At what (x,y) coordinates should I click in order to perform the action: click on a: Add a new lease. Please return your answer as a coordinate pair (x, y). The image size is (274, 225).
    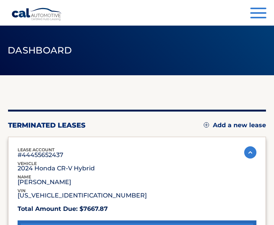
    Looking at the image, I should click on (235, 125).